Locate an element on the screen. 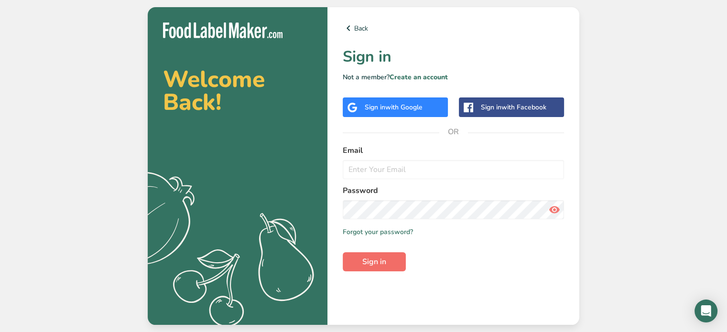  img: Food Label Maker is located at coordinates (223, 30).